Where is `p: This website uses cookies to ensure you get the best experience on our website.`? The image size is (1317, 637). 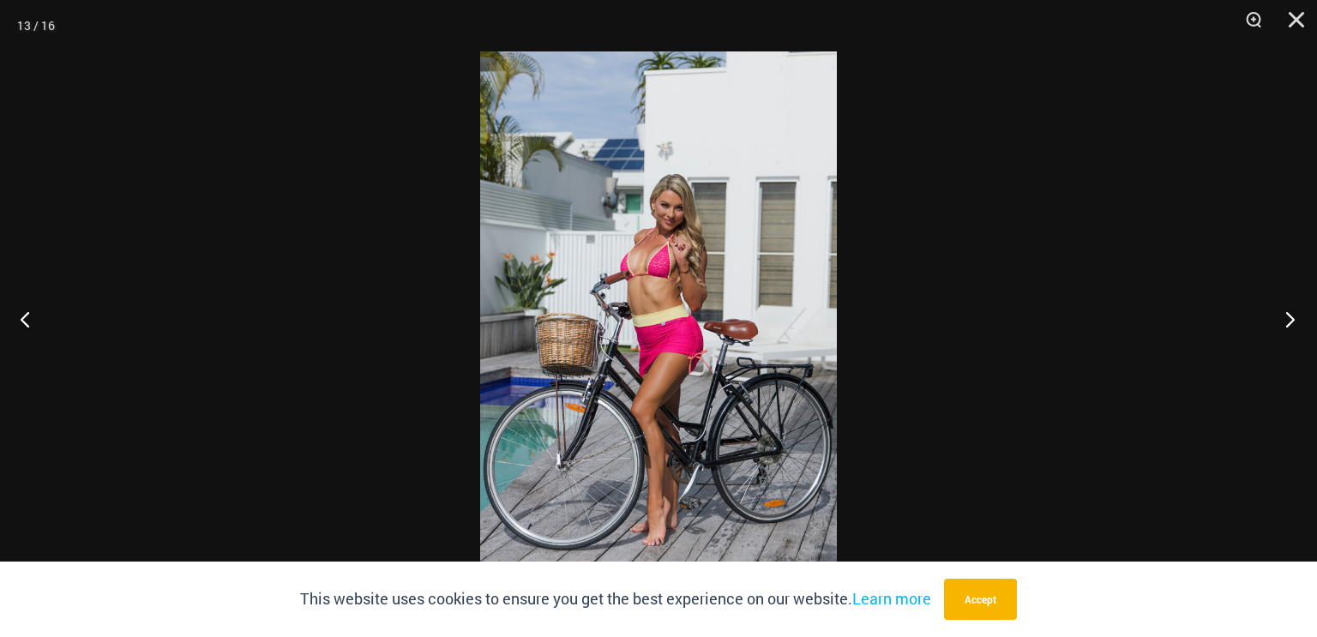
p: This website uses cookies to ensure you get the best experience on our website. is located at coordinates (616, 599).